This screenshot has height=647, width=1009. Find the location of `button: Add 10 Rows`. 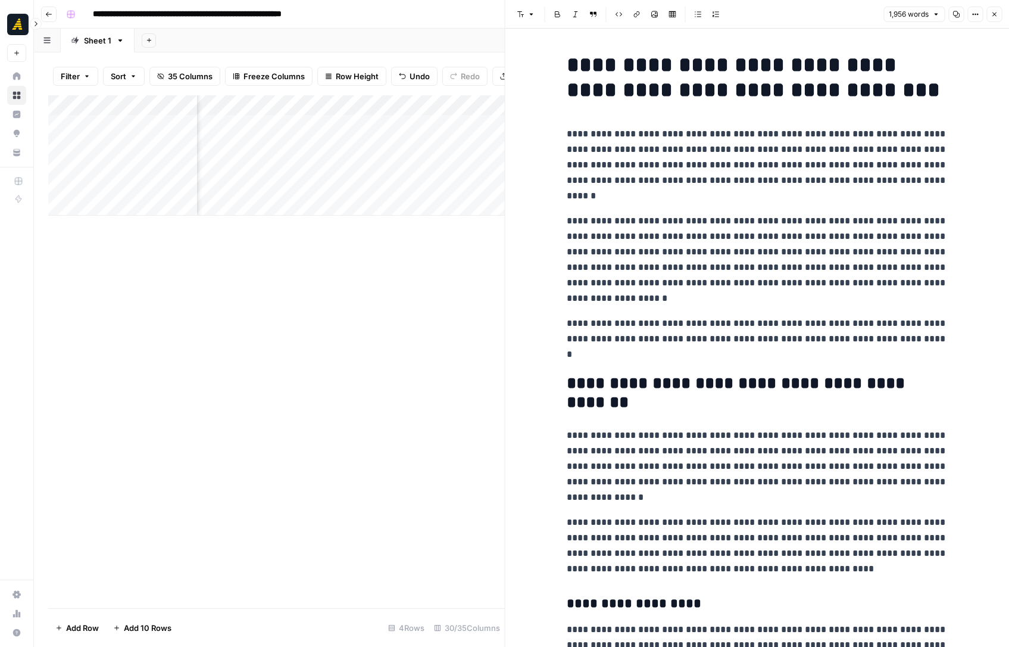

button: Add 10 Rows is located at coordinates (142, 628).